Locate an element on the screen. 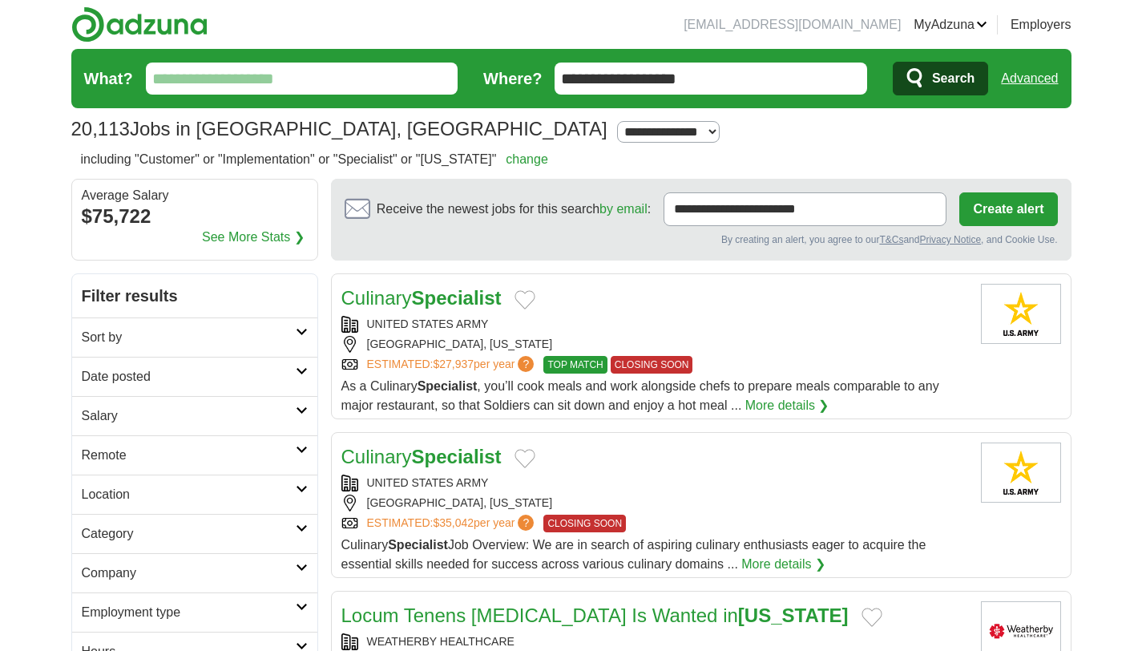 This screenshot has width=1142, height=651. span: Receive the newest jobs for this search : is located at coordinates (514, 209).